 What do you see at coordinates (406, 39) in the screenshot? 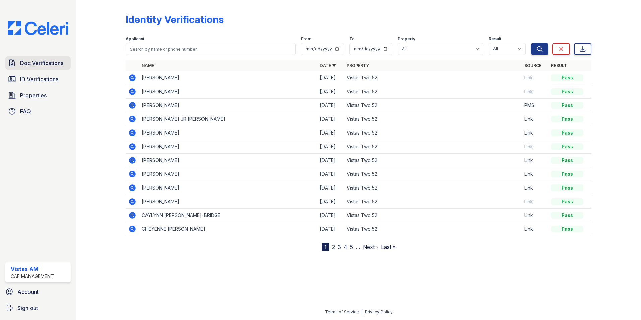
I see `label: Property` at bounding box center [406, 39].